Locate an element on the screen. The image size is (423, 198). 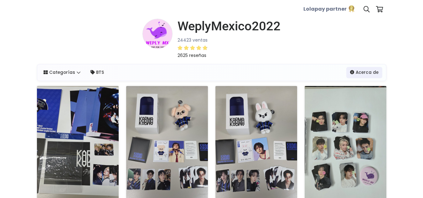
img: Lolapay partner is located at coordinates (352, 9).